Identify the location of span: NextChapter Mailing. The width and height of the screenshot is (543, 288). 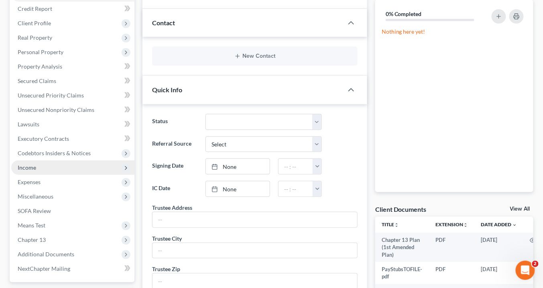
(44, 269).